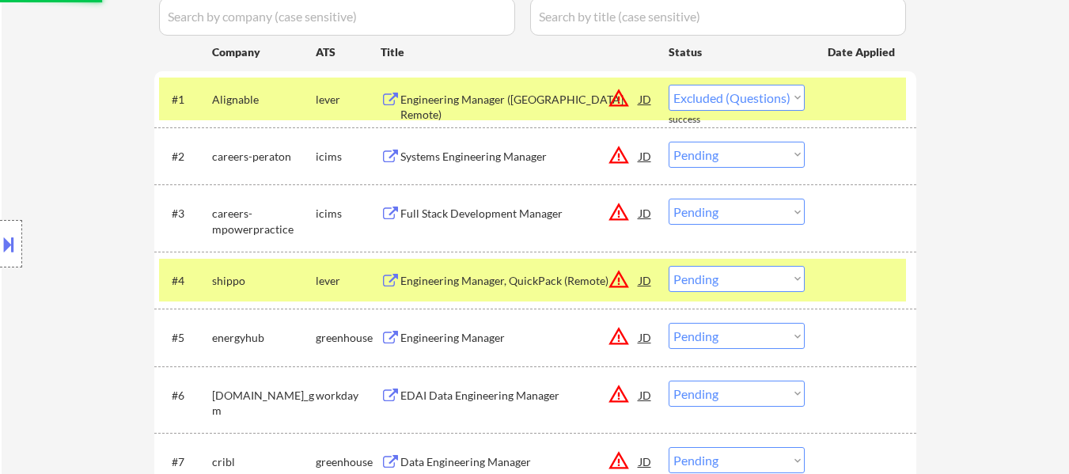 The height and width of the screenshot is (474, 1069). What do you see at coordinates (520, 281) in the screenshot?
I see `div: Engineering Manager, QuickPack (Remote)` at bounding box center [520, 281].